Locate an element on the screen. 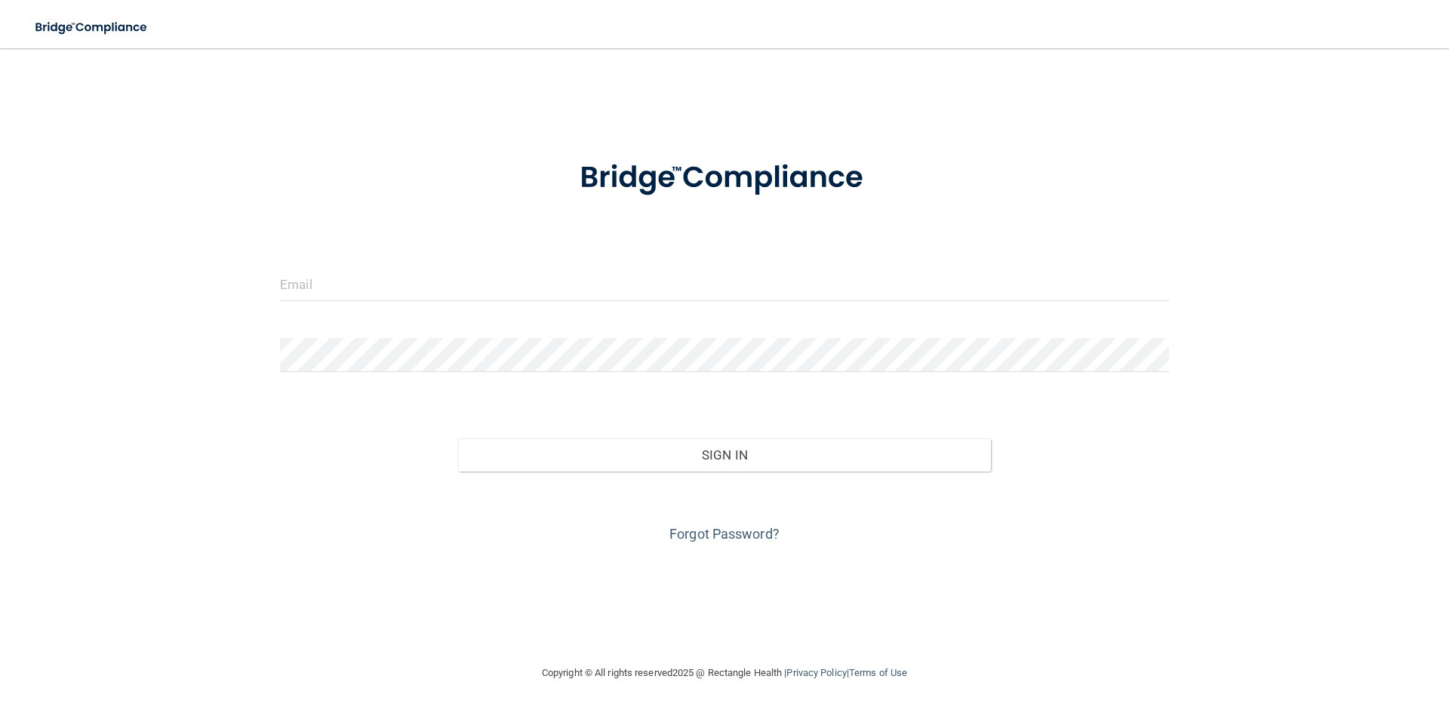  div: Copyright © All rights reserved 2025 @ Rectangle Health | | is located at coordinates (724, 673).